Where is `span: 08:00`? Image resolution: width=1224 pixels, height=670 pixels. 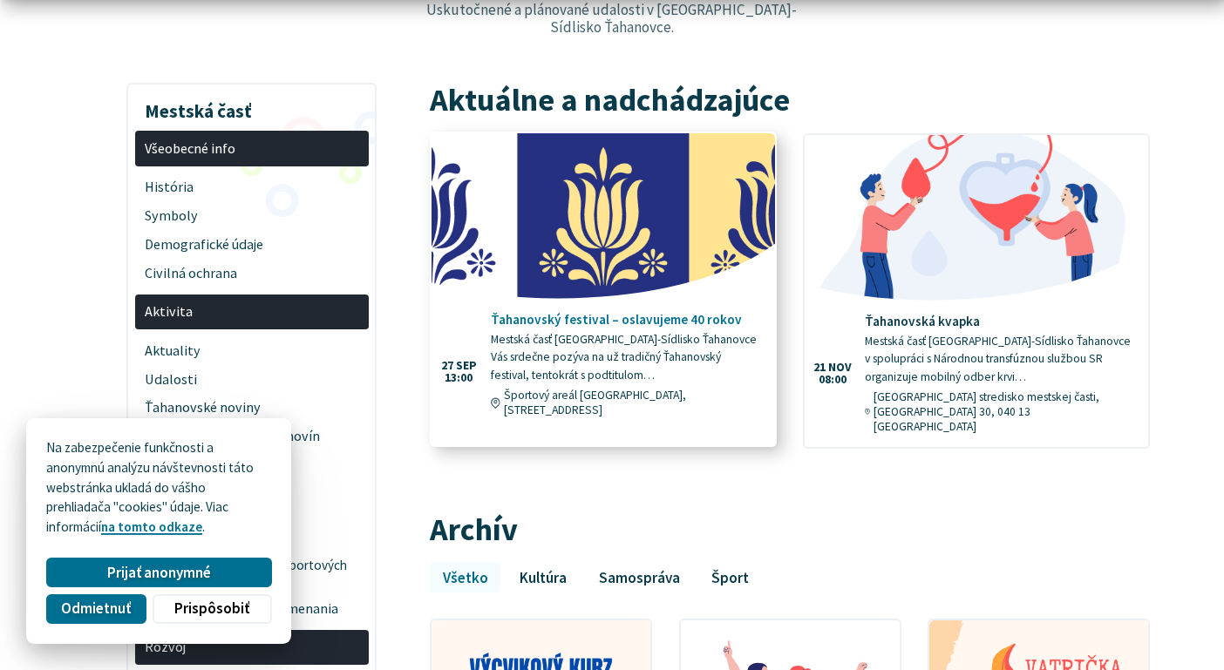 span: 08:00 is located at coordinates (833, 380).